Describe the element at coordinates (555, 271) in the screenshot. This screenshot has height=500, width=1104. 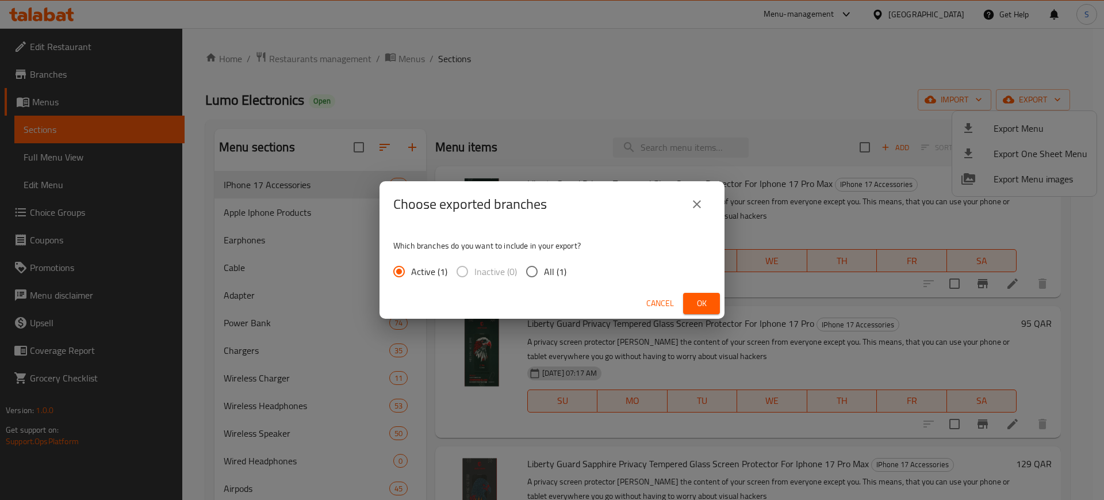
I see `span: All (1)` at that location.